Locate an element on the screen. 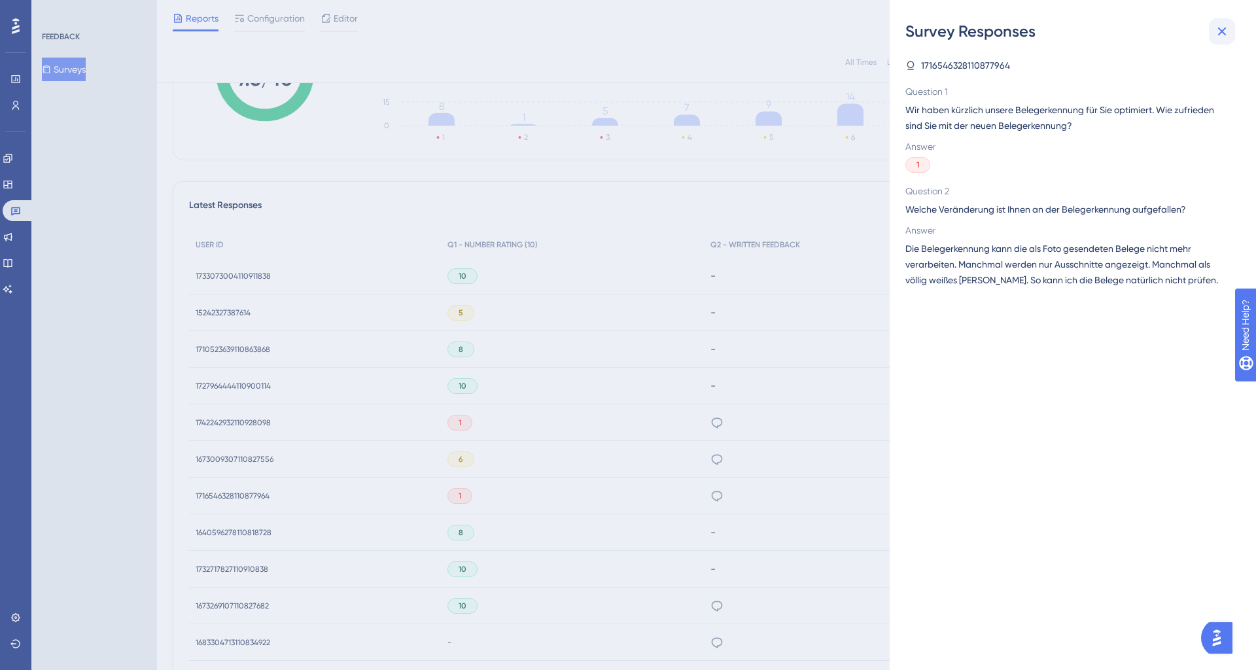 The width and height of the screenshot is (1256, 670). img: launcher-image-alternative-text is located at coordinates (16, 20).